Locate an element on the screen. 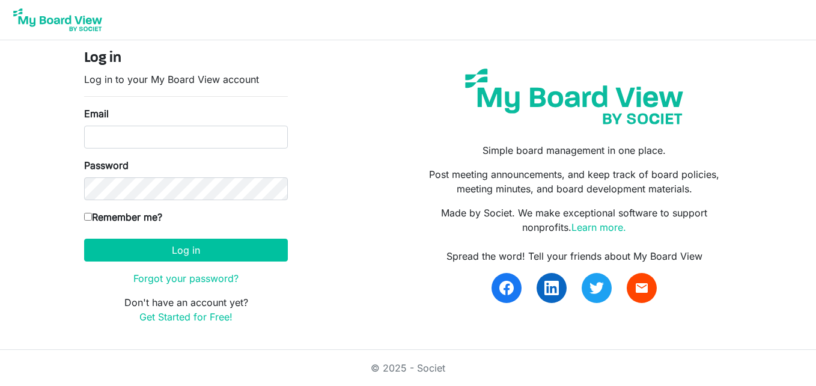 The height and width of the screenshot is (386, 816). img: twitter.svg is located at coordinates (597, 288).